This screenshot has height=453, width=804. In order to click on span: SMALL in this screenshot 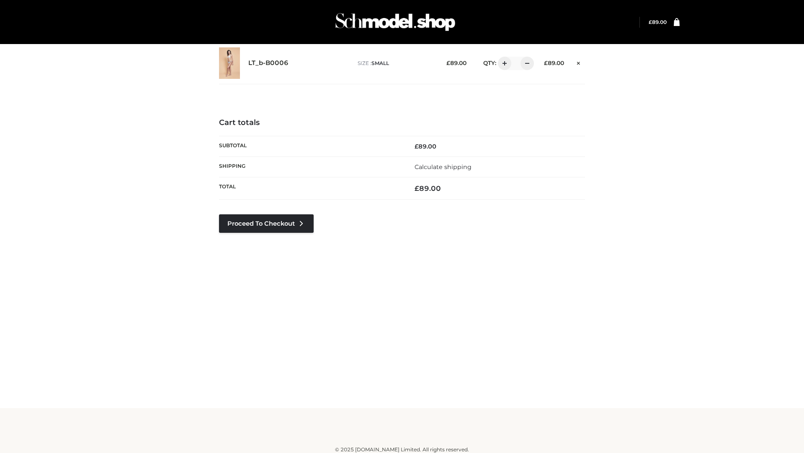, I will do `click(380, 63)`.